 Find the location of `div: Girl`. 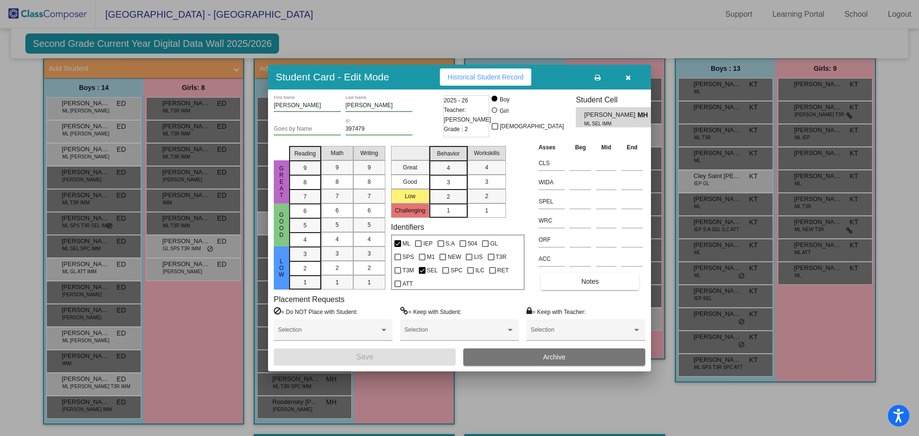

div: Girl is located at coordinates (504, 111).